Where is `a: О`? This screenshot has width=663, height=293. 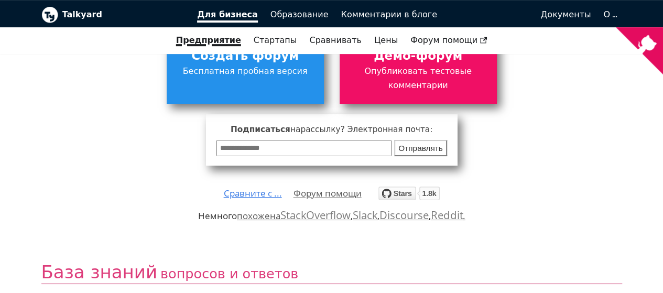
a: О is located at coordinates (609, 14).